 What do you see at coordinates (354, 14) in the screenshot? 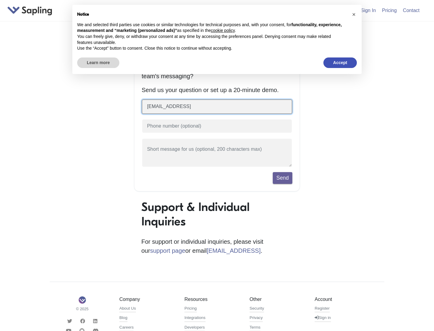
I see `button: Close this notice` at bounding box center [354, 14].